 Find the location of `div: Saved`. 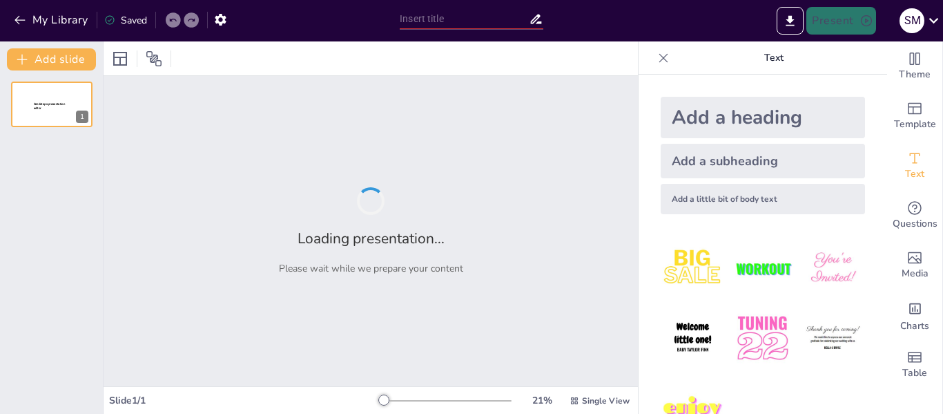

div: Saved is located at coordinates (126, 20).